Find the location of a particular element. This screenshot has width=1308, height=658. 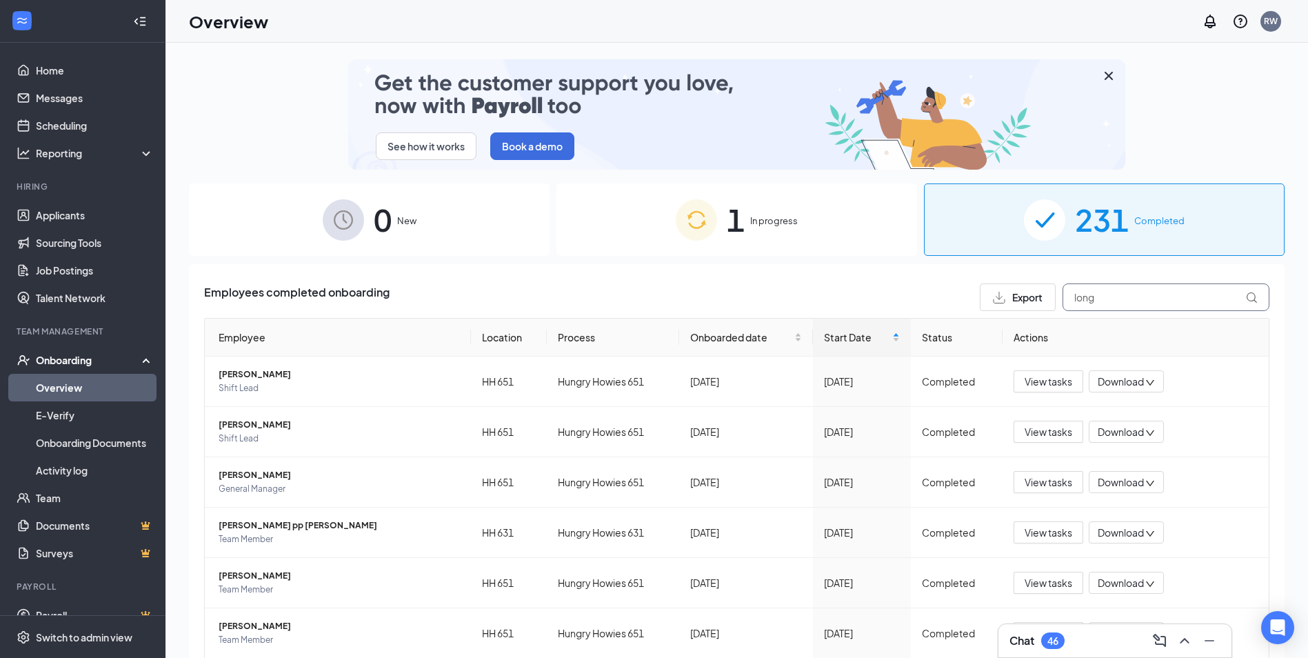

div: Switch to admin view is located at coordinates (84, 637).